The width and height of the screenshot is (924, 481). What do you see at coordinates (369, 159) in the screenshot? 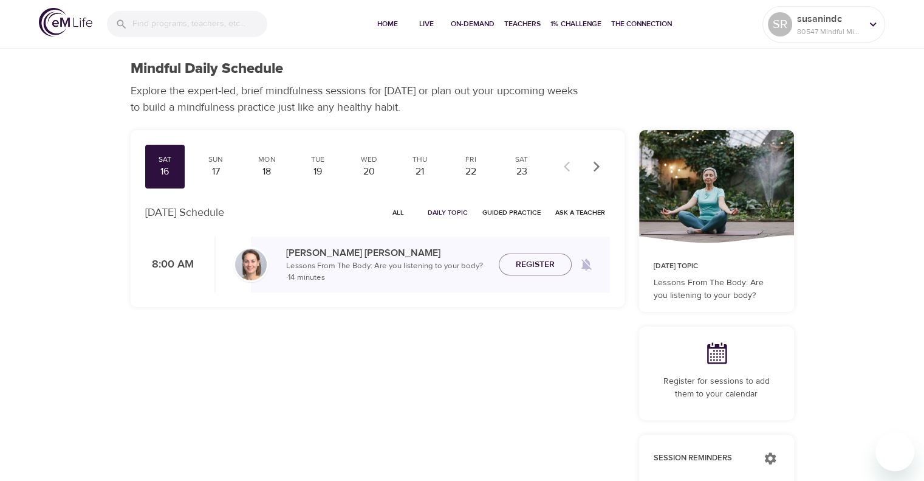
I see `div: Wed` at bounding box center [369, 159].